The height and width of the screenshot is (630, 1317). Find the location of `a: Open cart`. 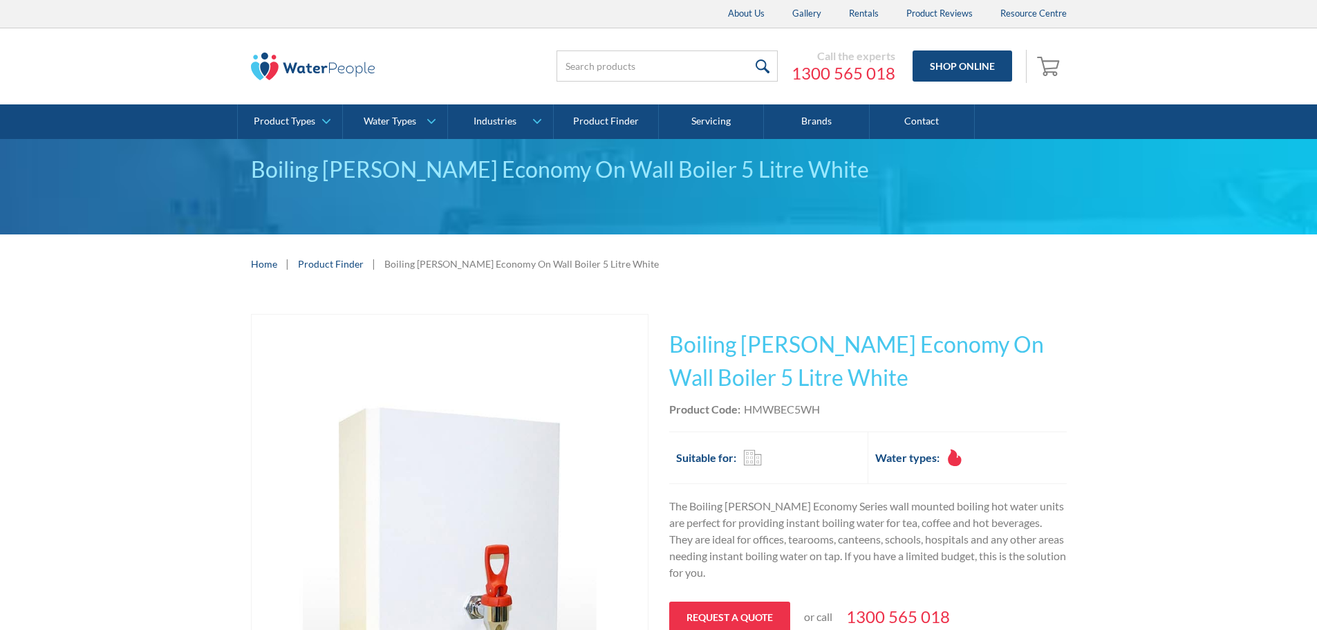

a: Open cart is located at coordinates (1051, 66).